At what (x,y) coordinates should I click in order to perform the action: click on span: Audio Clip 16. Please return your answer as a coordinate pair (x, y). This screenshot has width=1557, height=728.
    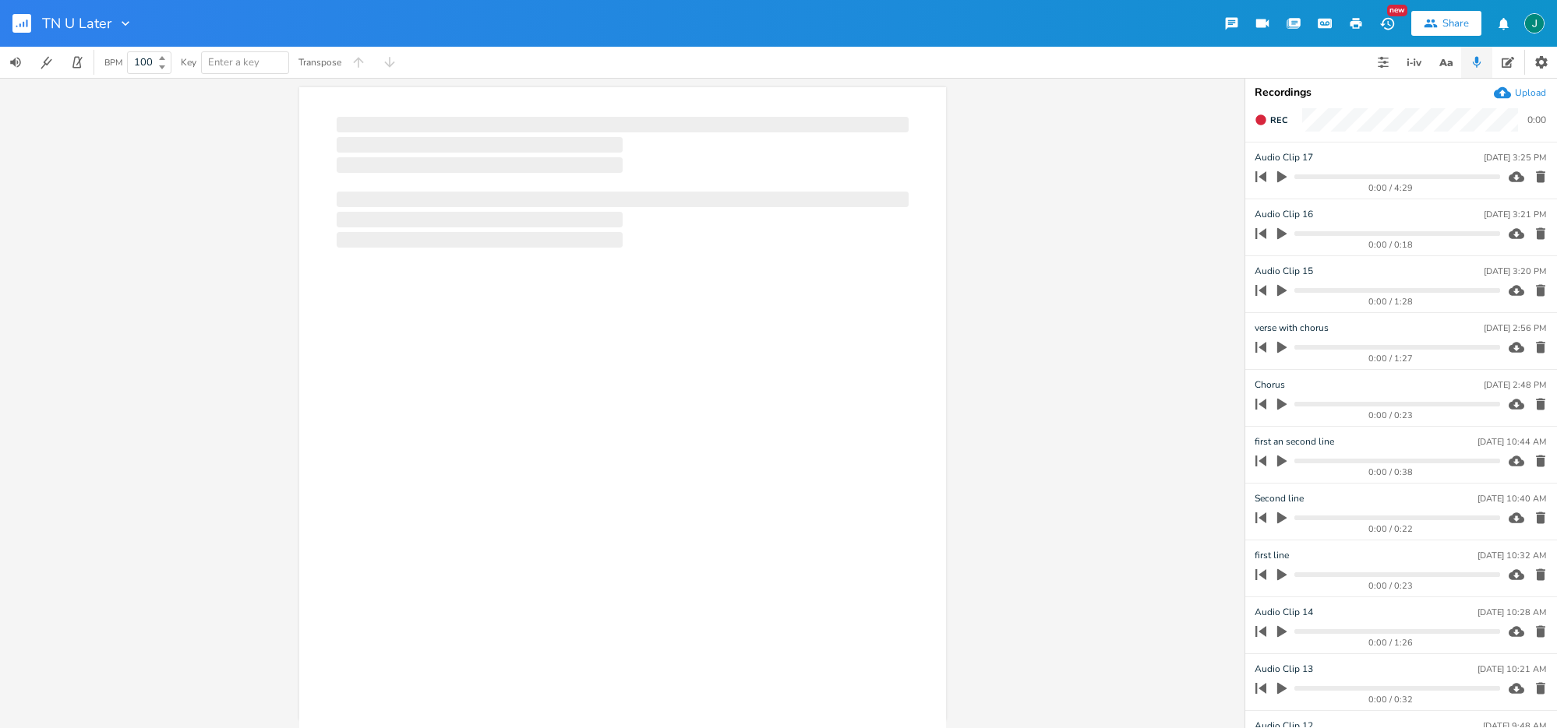
    Looking at the image, I should click on (1283, 214).